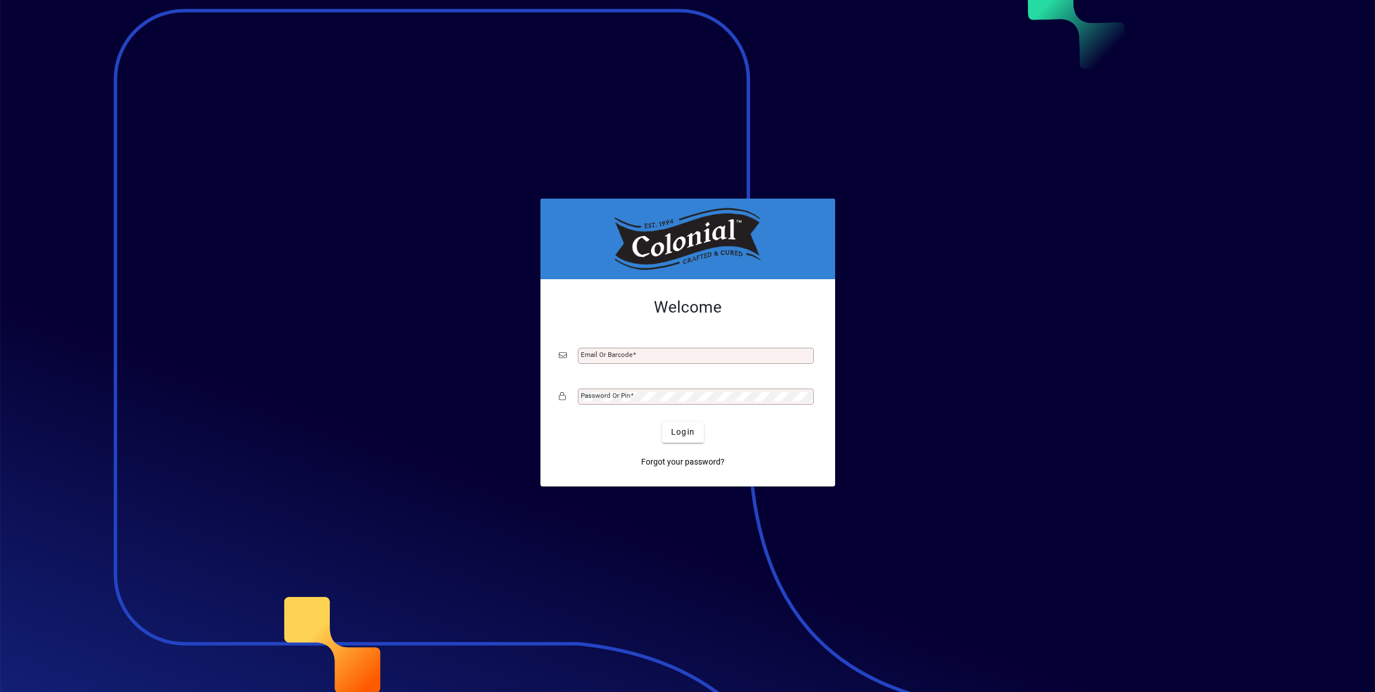 Image resolution: width=1375 pixels, height=692 pixels. What do you see at coordinates (606, 395) in the screenshot?
I see `mat-label: Password or Pin` at bounding box center [606, 395].